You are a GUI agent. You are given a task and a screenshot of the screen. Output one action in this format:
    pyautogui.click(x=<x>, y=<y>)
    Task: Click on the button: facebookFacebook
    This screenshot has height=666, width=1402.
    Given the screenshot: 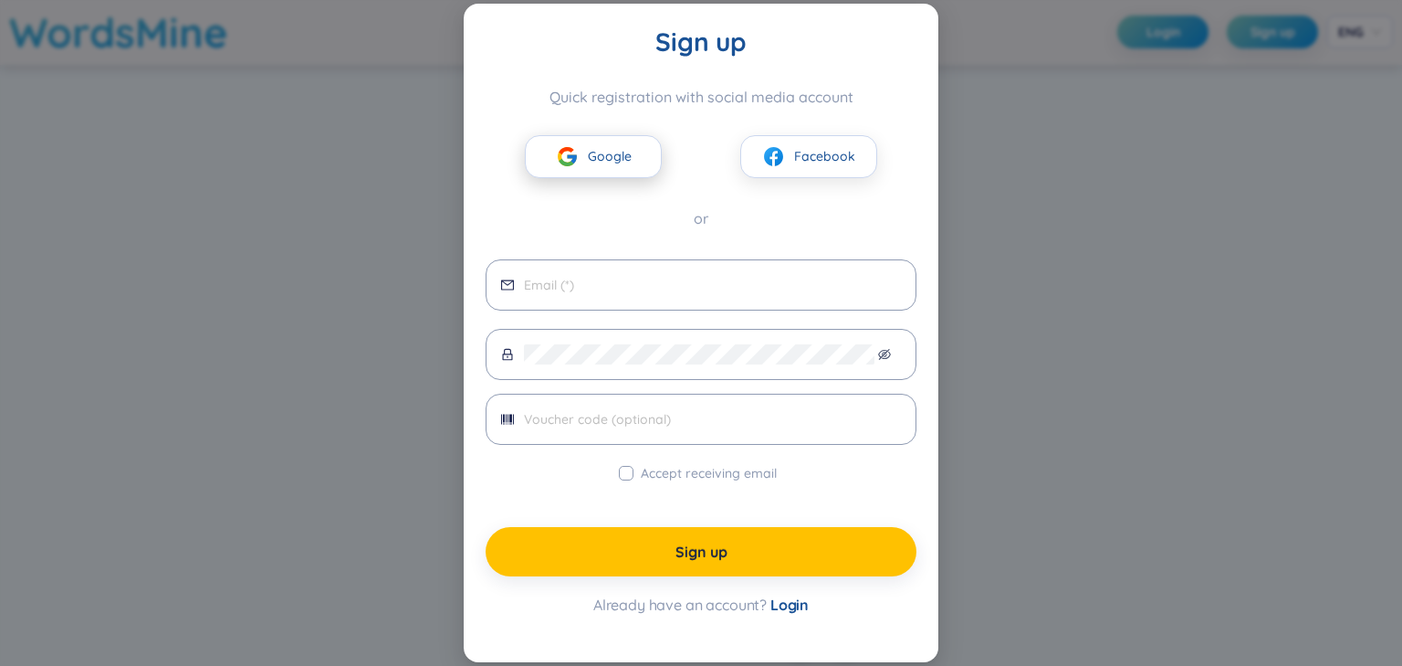 What is the action you would take?
    pyautogui.click(x=809, y=156)
    